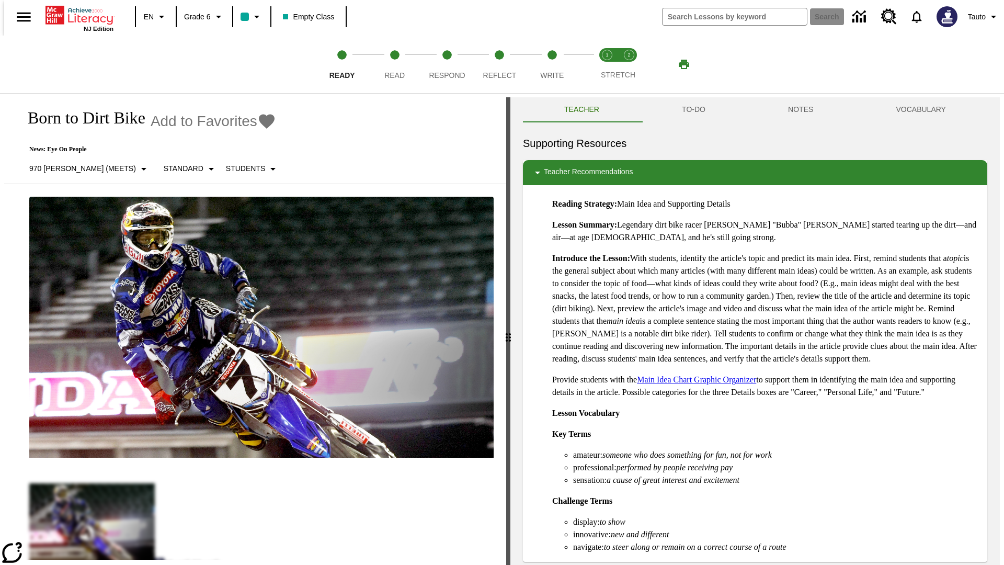 Image resolution: width=1004 pixels, height=565 pixels. I want to click on button: Class color is teal. Change class color, so click(251, 17).